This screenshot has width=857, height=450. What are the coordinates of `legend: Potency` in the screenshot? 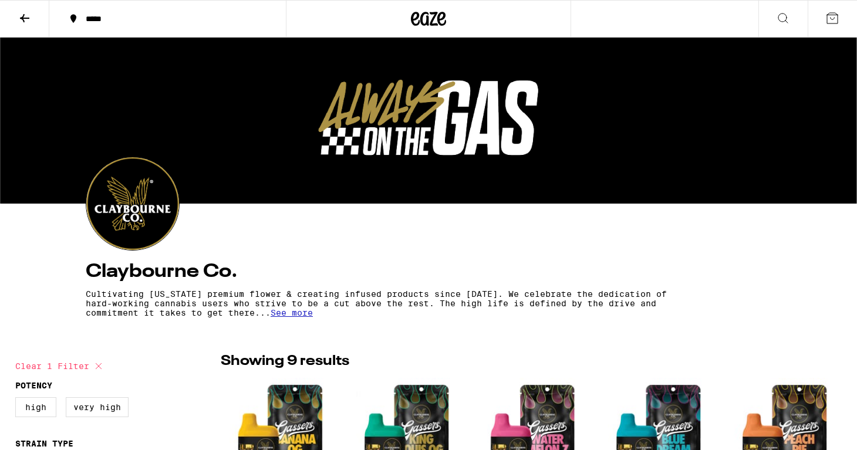 It's located at (33, 385).